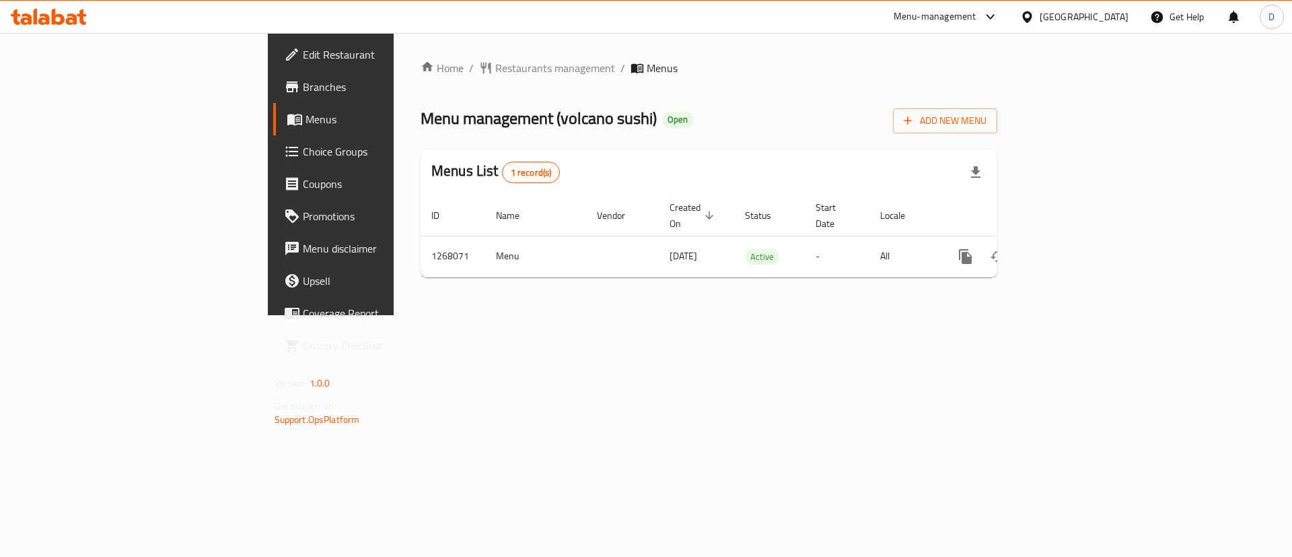  What do you see at coordinates (317, 419) in the screenshot?
I see `a: Support.OpsPlatform` at bounding box center [317, 419].